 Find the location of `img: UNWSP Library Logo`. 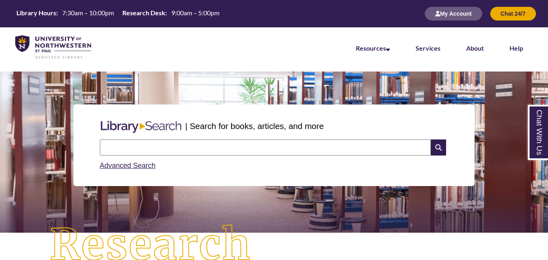

img: UNWSP Library Logo is located at coordinates (53, 47).